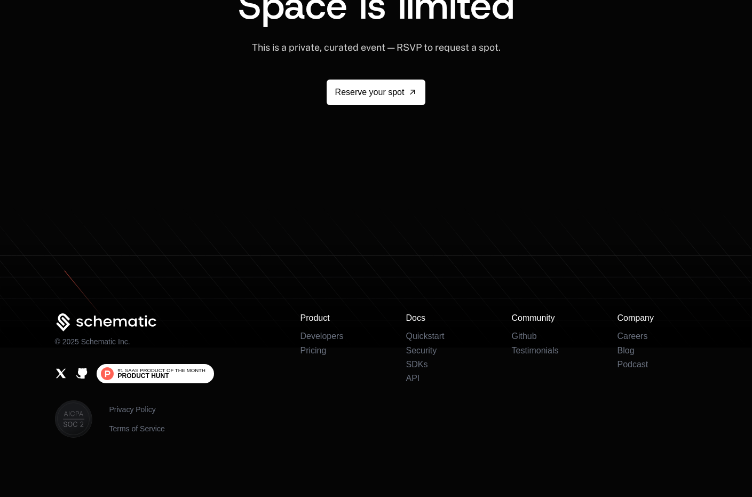  I want to click on a: X, so click(61, 373).